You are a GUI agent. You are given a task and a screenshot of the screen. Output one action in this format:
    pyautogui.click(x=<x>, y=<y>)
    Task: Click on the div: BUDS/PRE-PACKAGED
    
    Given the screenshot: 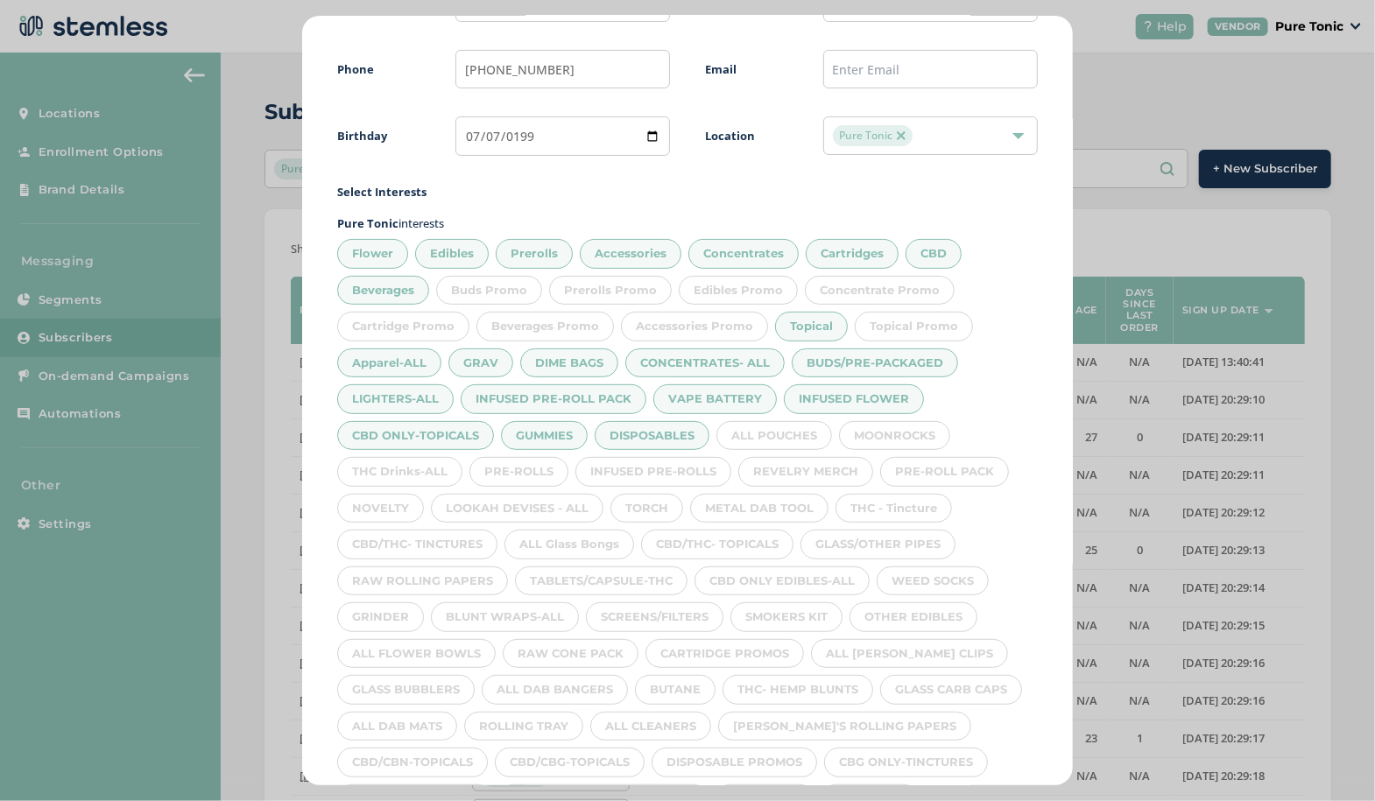 What is the action you would take?
    pyautogui.click(x=875, y=363)
    